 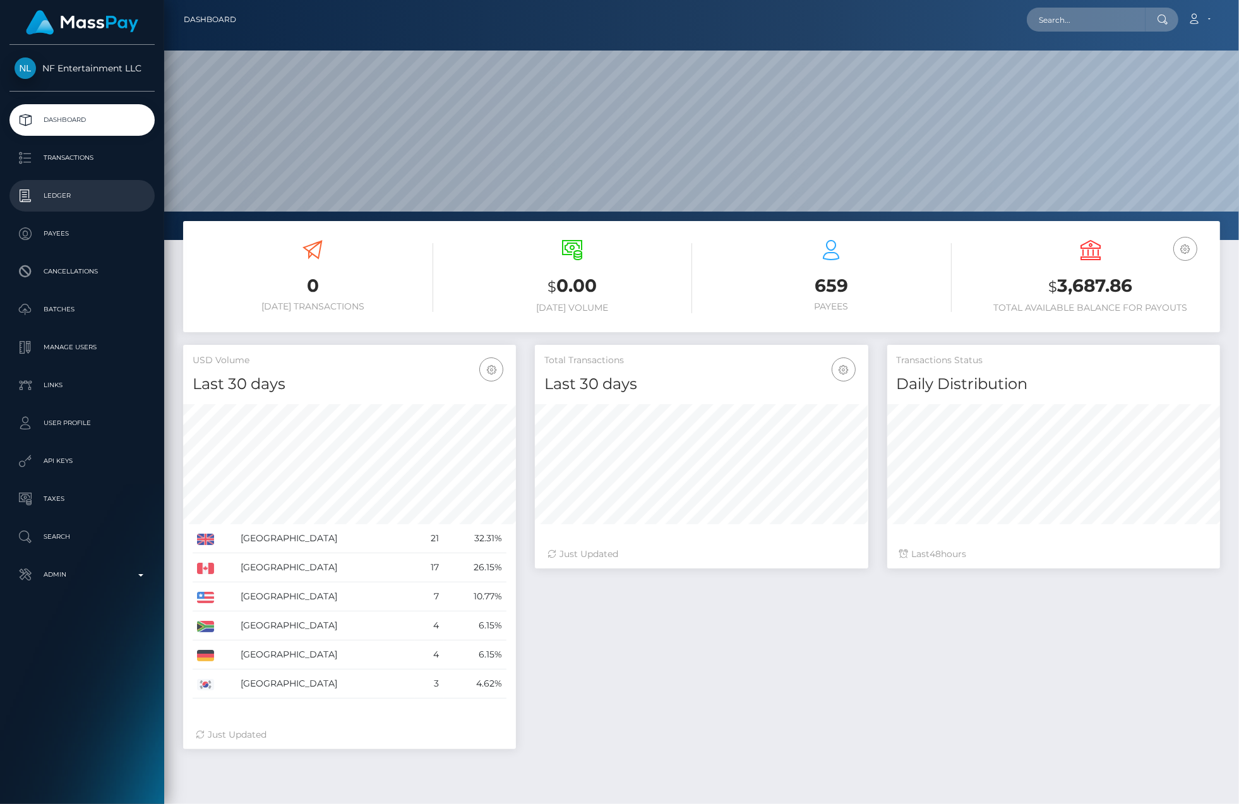 I want to click on a: API Keys, so click(x=82, y=461).